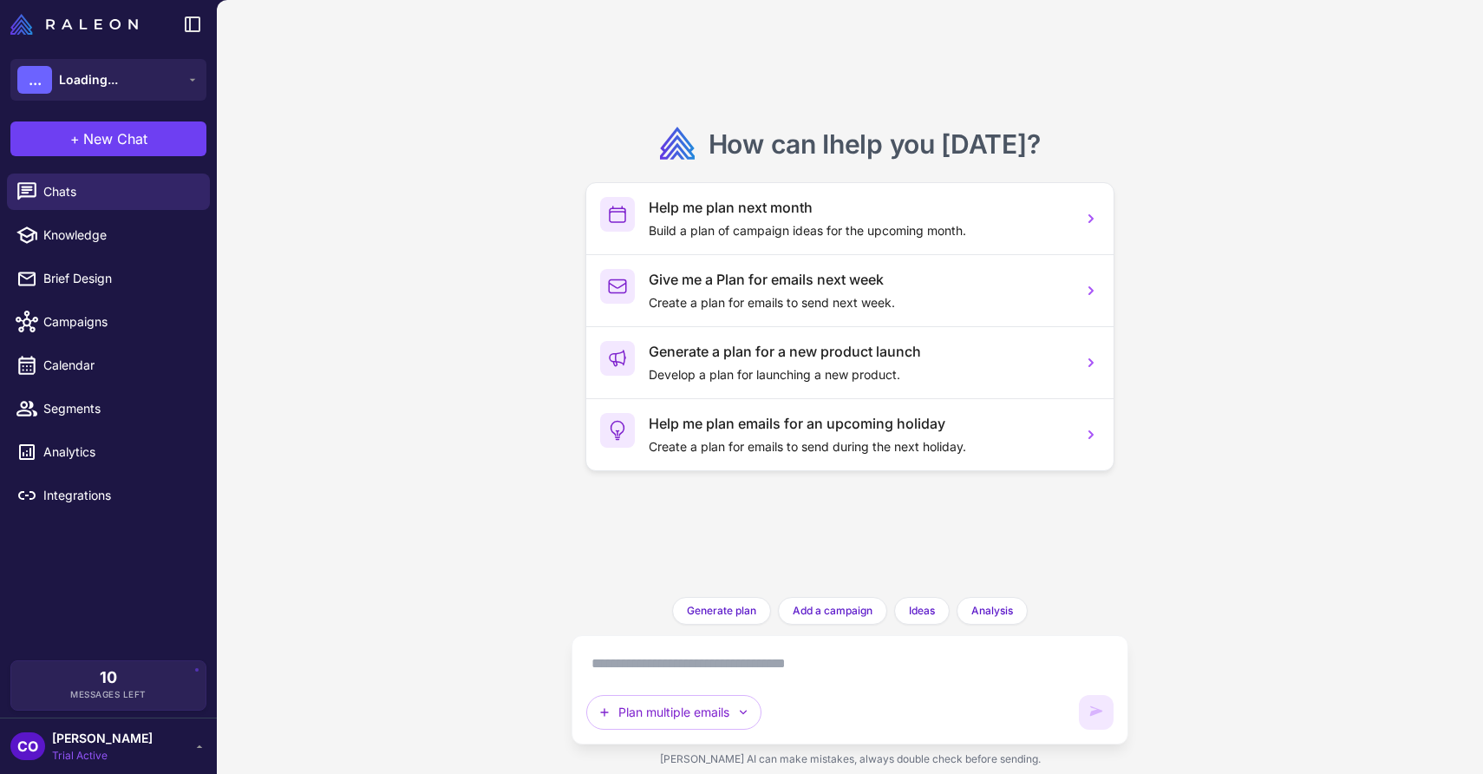  What do you see at coordinates (102, 756) in the screenshot?
I see `span: Trial Active` at bounding box center [102, 756].